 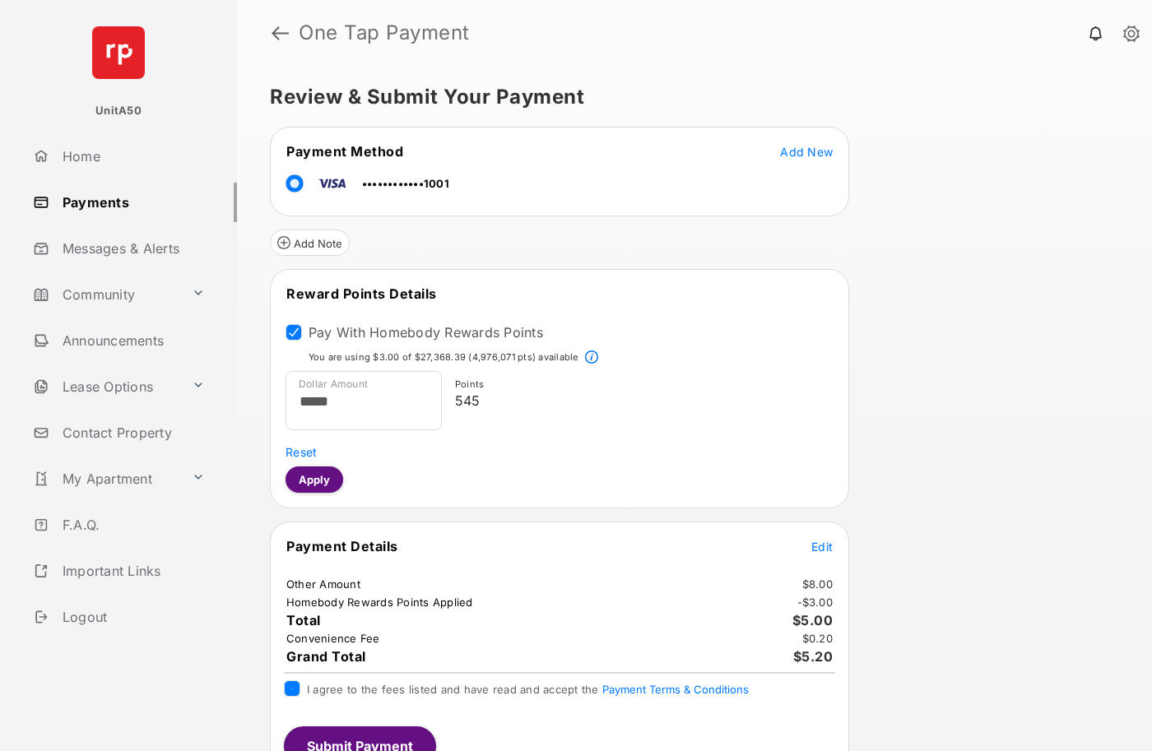 I want to click on span: ••••••••••••1001, so click(x=406, y=183).